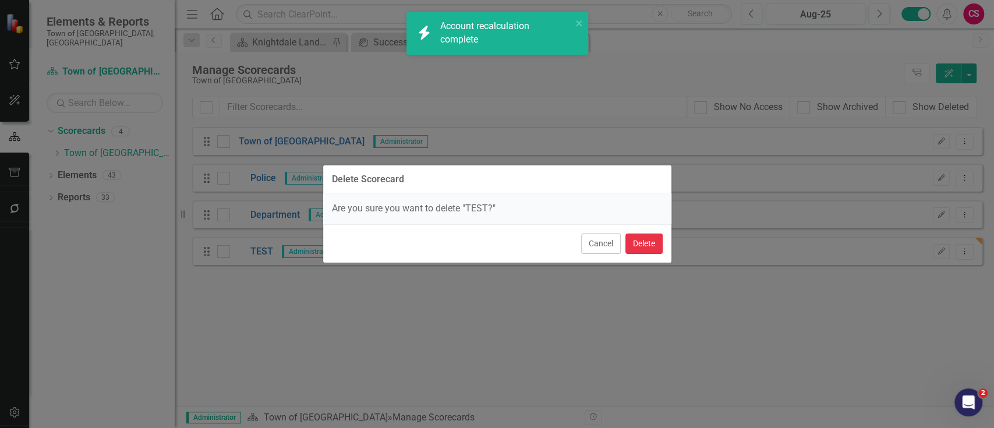  I want to click on span: 2, so click(983, 393).